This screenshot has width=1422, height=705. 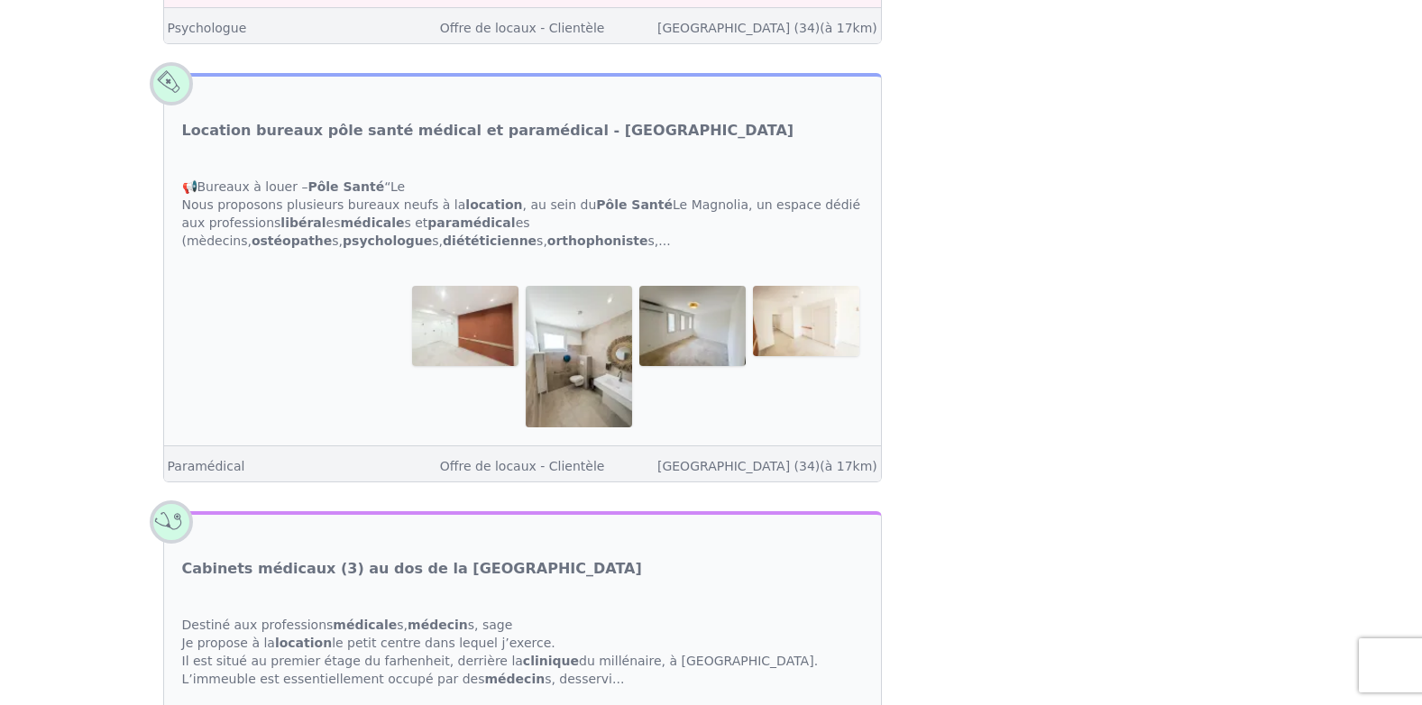 What do you see at coordinates (207, 28) in the screenshot?
I see `a: Psychologue` at bounding box center [207, 28].